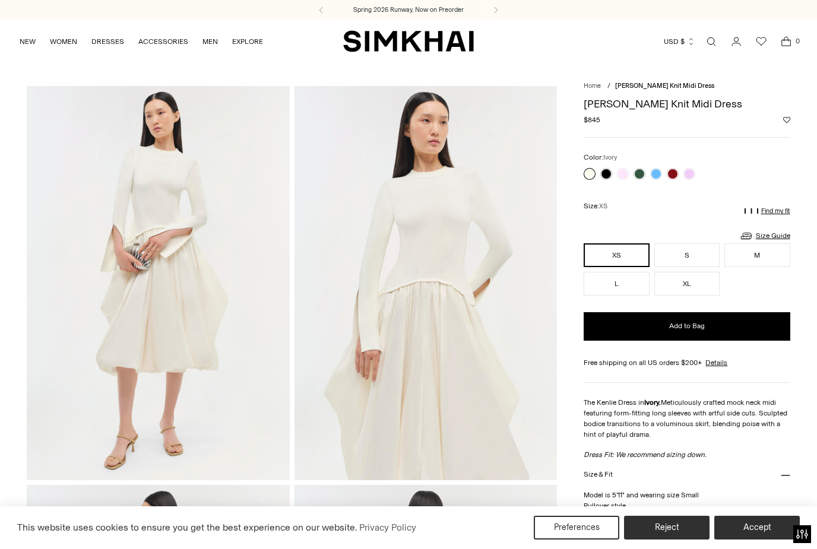  What do you see at coordinates (596, 206) in the screenshot?
I see `label: Size:` at bounding box center [596, 206].